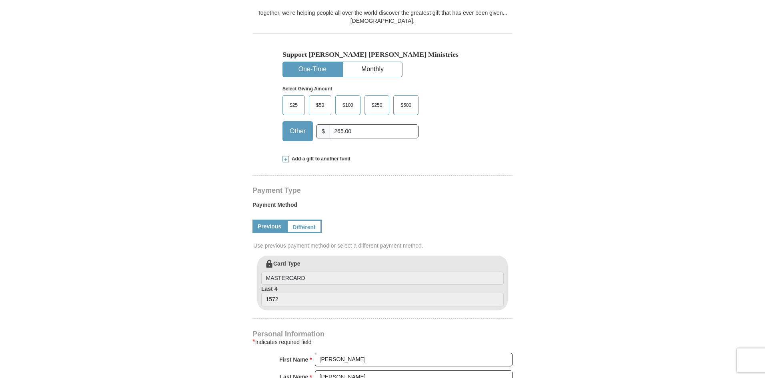 Image resolution: width=765 pixels, height=378 pixels. I want to click on div: Together, we're helping people all over the world discover the greatest gift that has ever been g..., so click(383, 17).